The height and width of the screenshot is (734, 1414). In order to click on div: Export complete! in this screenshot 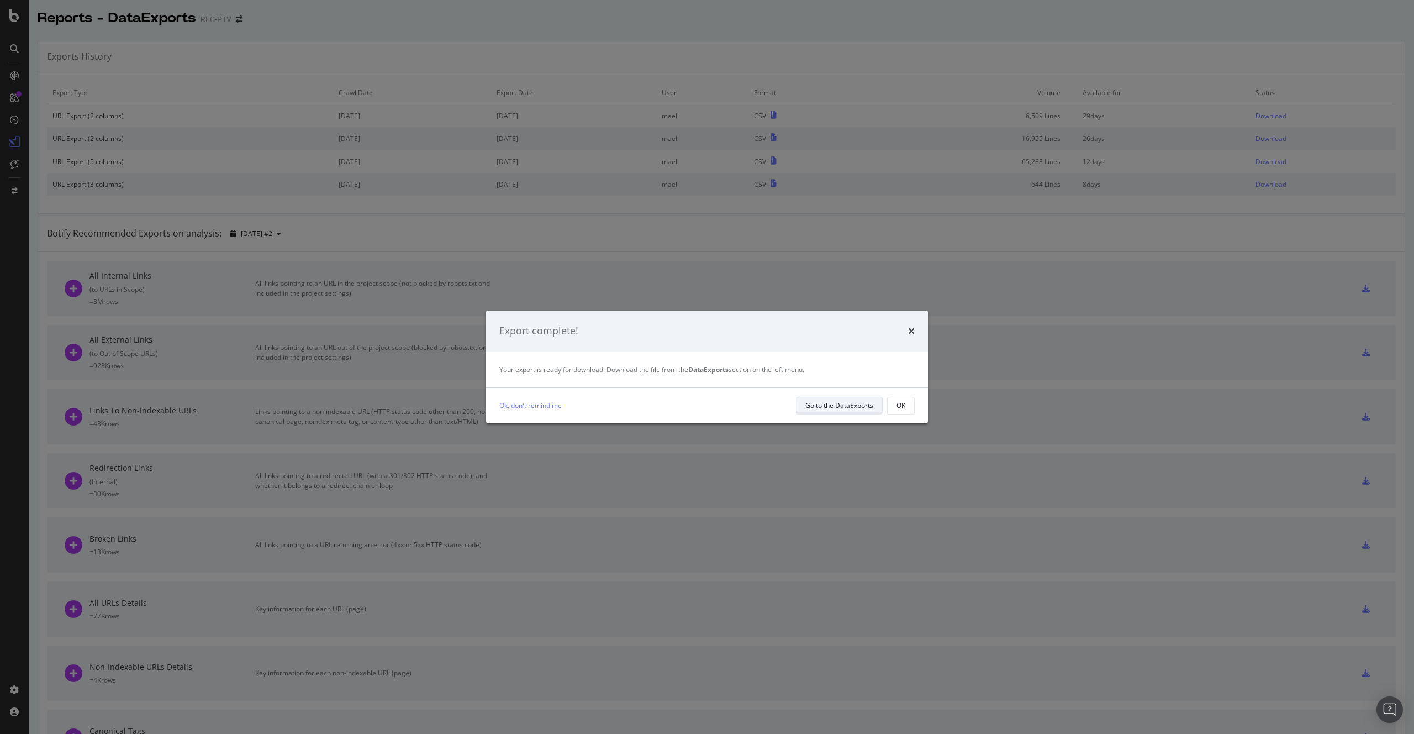, I will do `click(539, 331)`.